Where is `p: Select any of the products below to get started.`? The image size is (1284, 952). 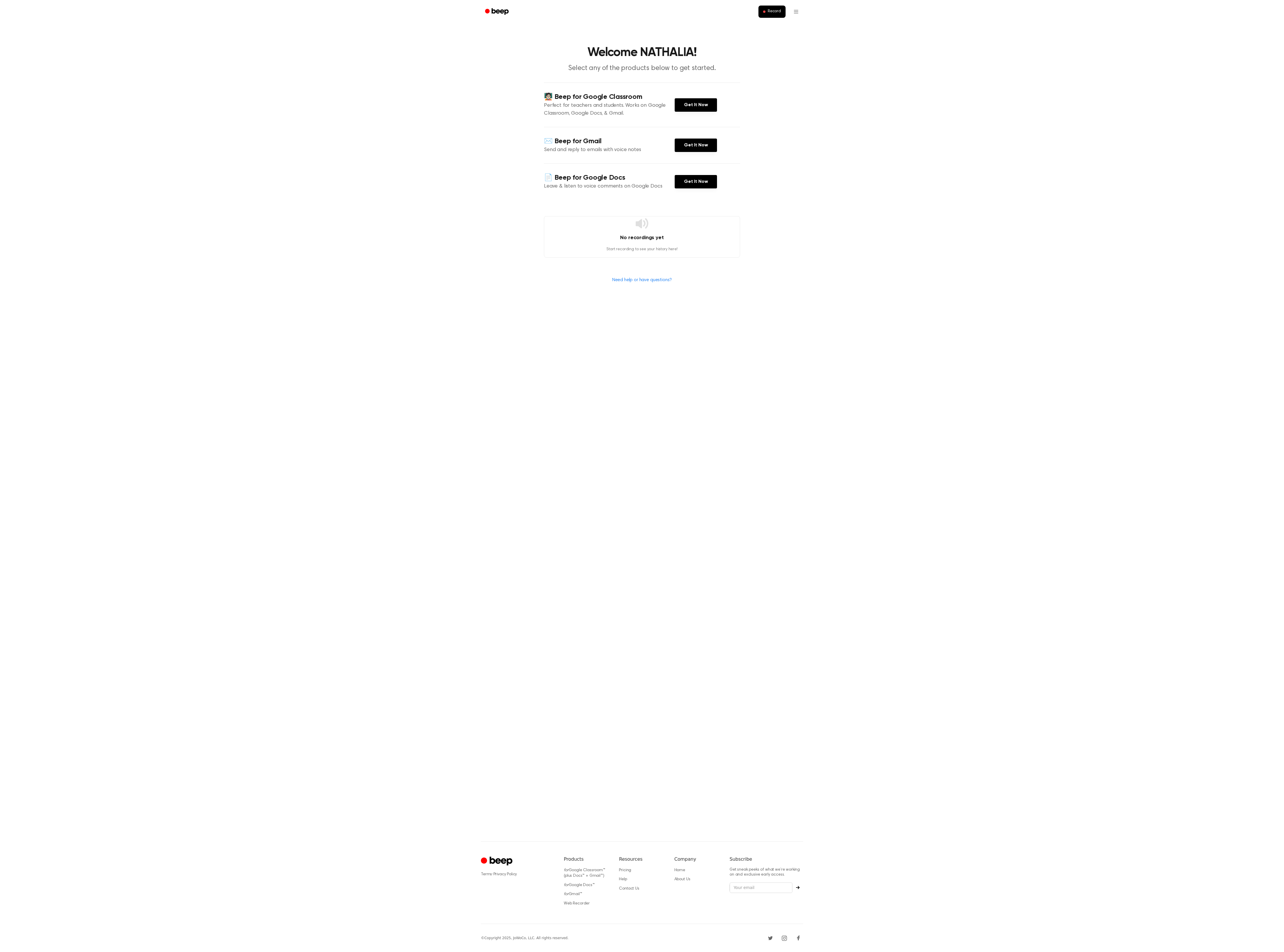 p: Select any of the products below to get started. is located at coordinates (642, 68).